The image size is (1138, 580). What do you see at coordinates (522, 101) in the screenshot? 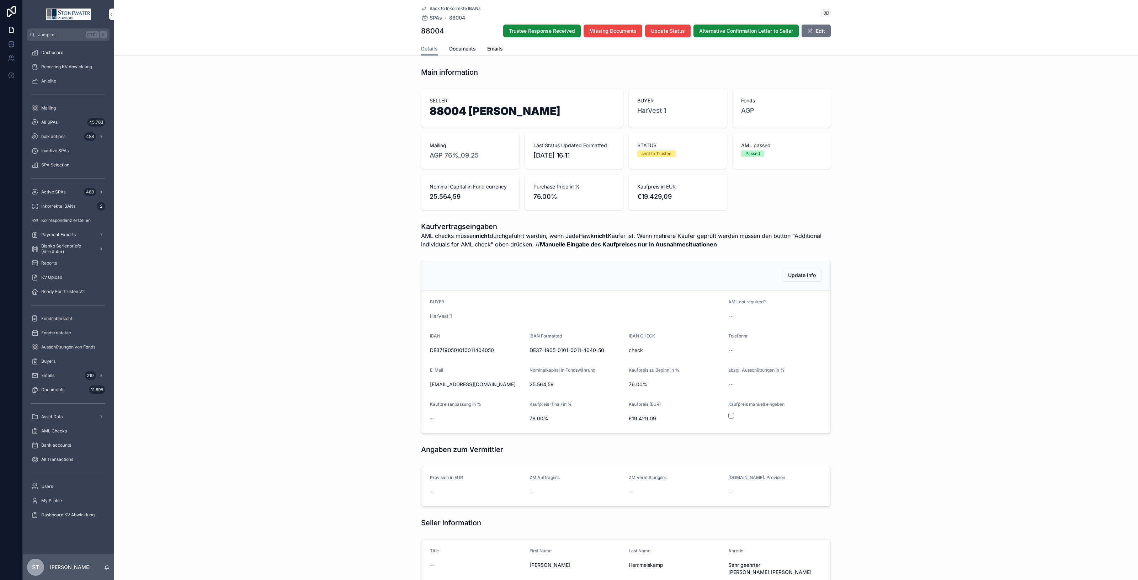
I see `span: SELLER` at bounding box center [522, 101].